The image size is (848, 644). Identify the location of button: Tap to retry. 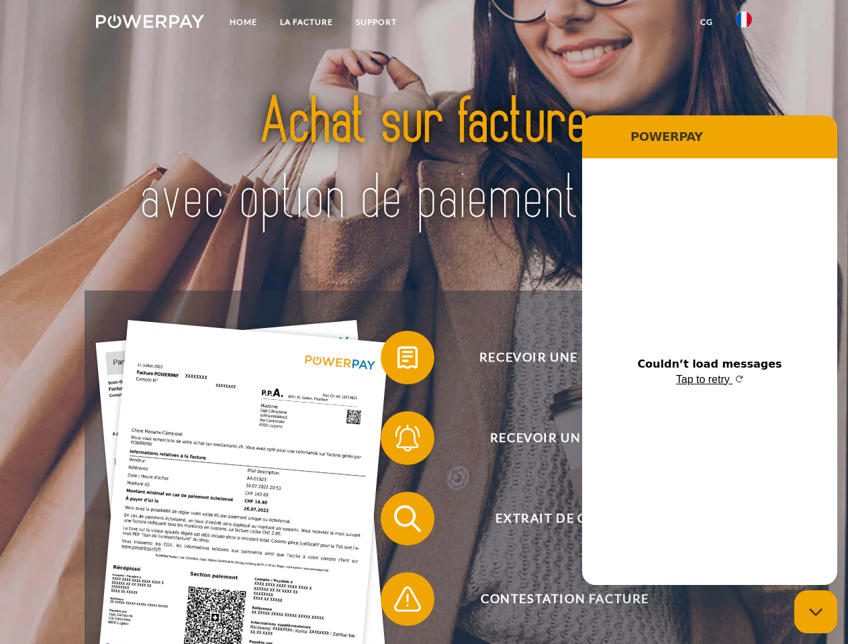
(128, 264).